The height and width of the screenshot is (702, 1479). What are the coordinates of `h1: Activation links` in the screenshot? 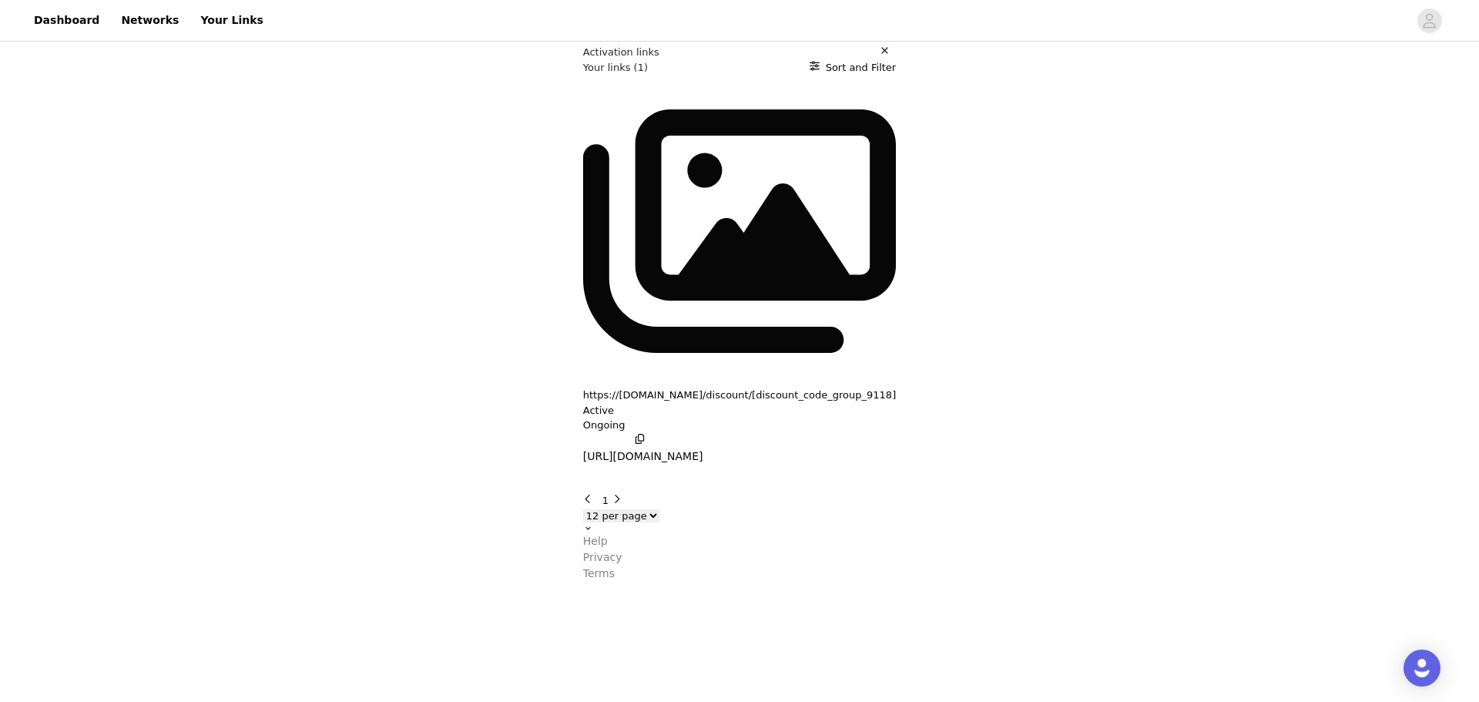 It's located at (621, 52).